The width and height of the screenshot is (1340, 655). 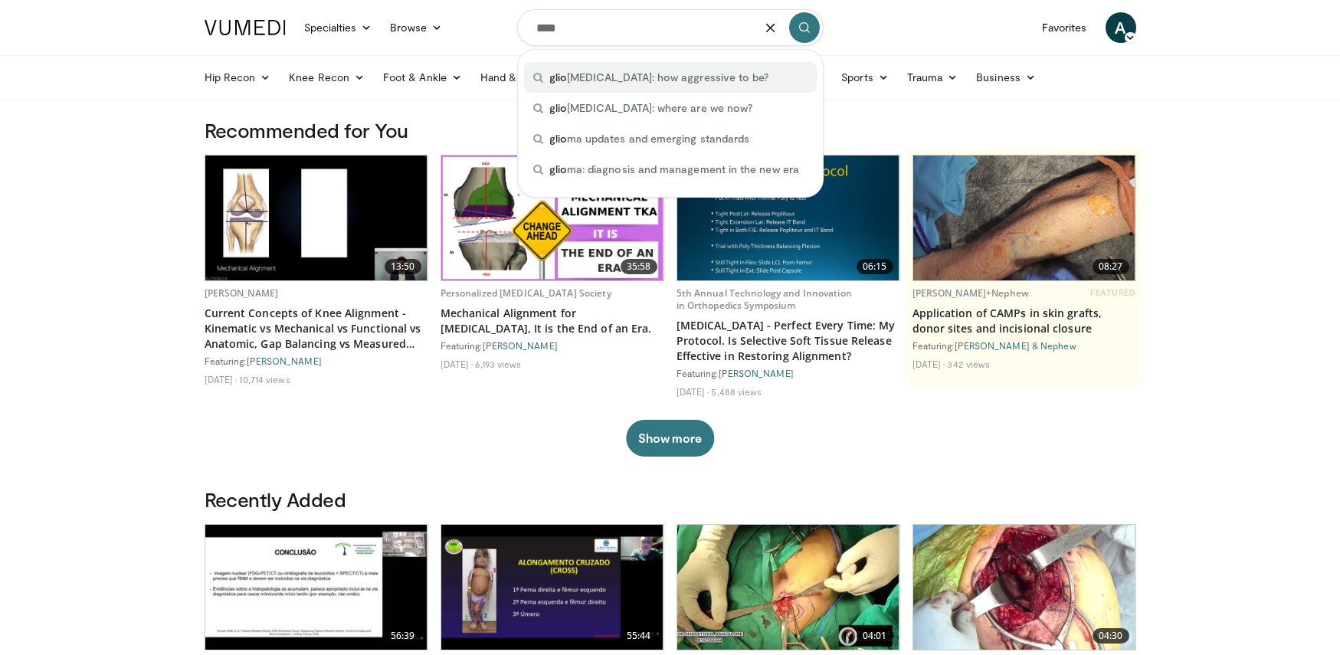 What do you see at coordinates (764, 299) in the screenshot?
I see `a: 5th Annual Technology and Innovation in Orthopedics Symposium` at bounding box center [764, 299].